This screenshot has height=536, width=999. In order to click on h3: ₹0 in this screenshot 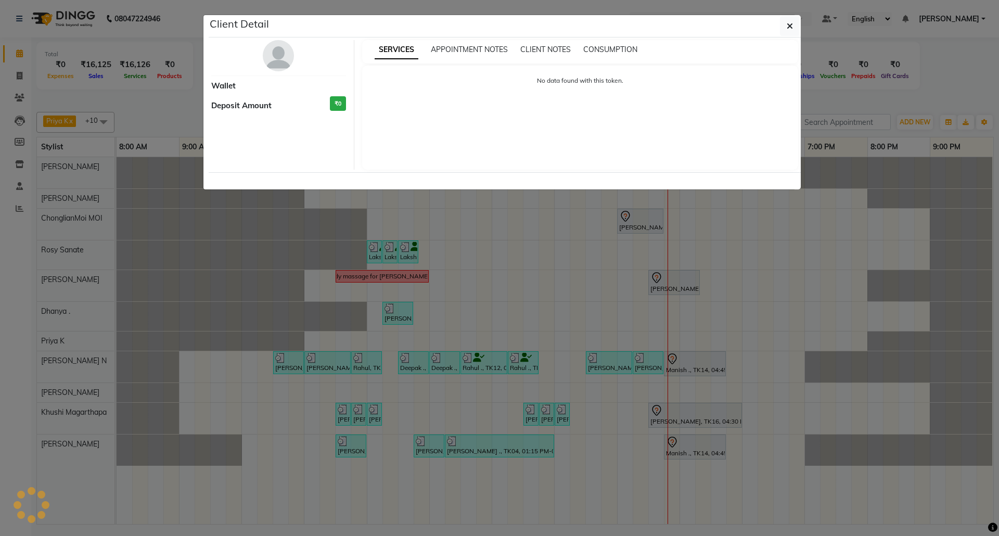, I will do `click(338, 104)`.